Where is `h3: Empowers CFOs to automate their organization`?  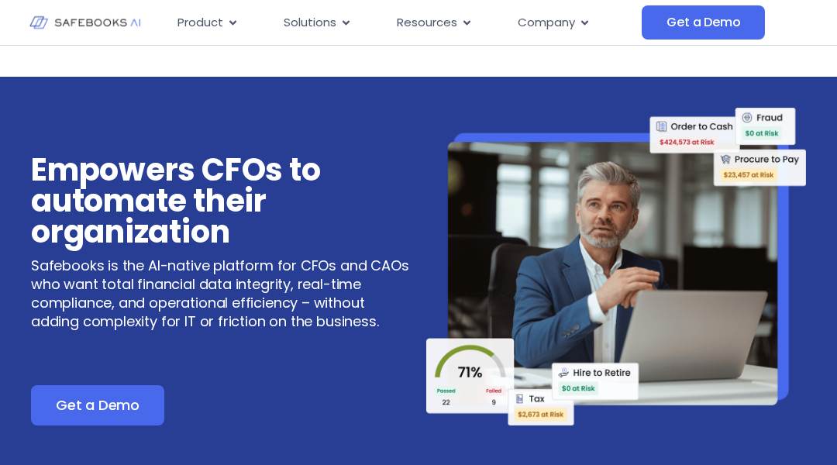 h3: Empowers CFOs to automate their organization is located at coordinates (221, 201).